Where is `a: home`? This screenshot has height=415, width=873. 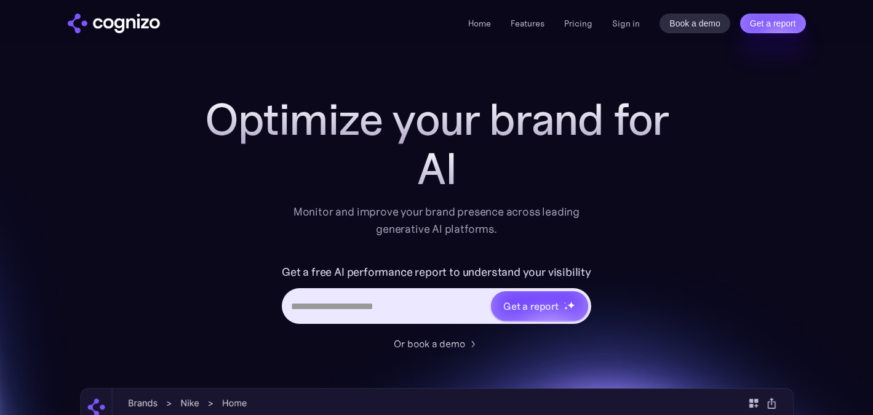
a: home is located at coordinates (114, 23).